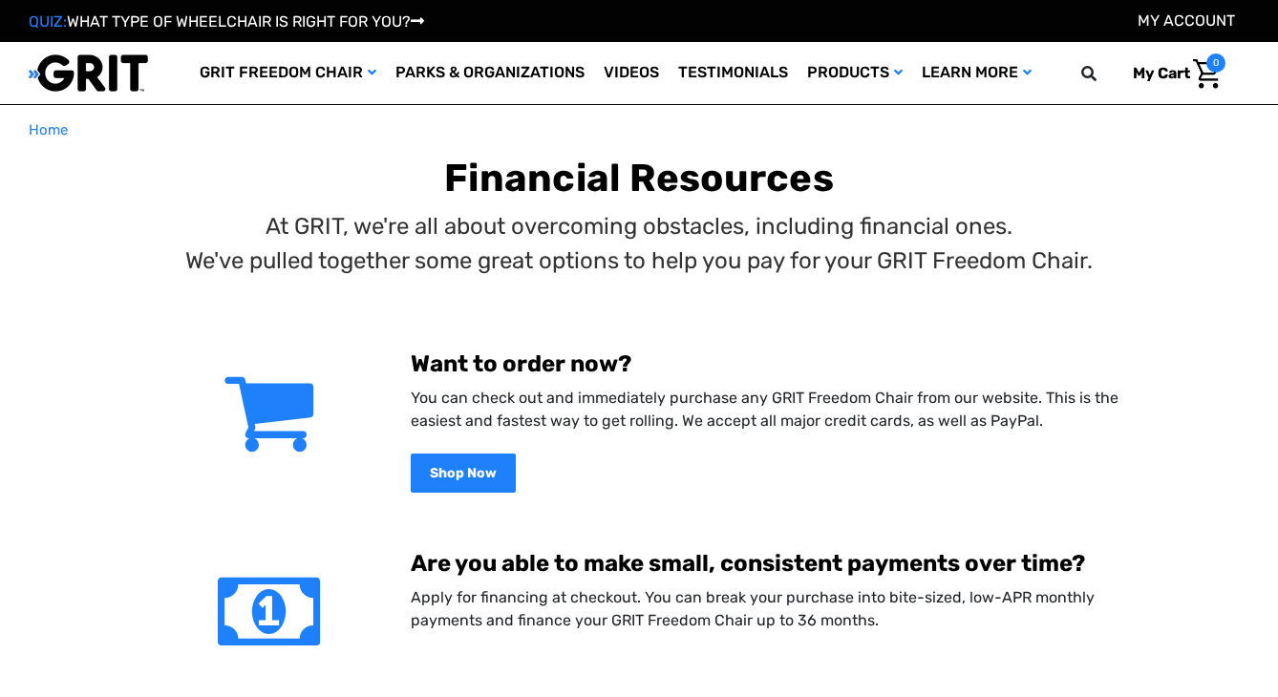 The width and height of the screenshot is (1278, 697). Describe the element at coordinates (463, 473) in the screenshot. I see `b: Shop Now` at that location.